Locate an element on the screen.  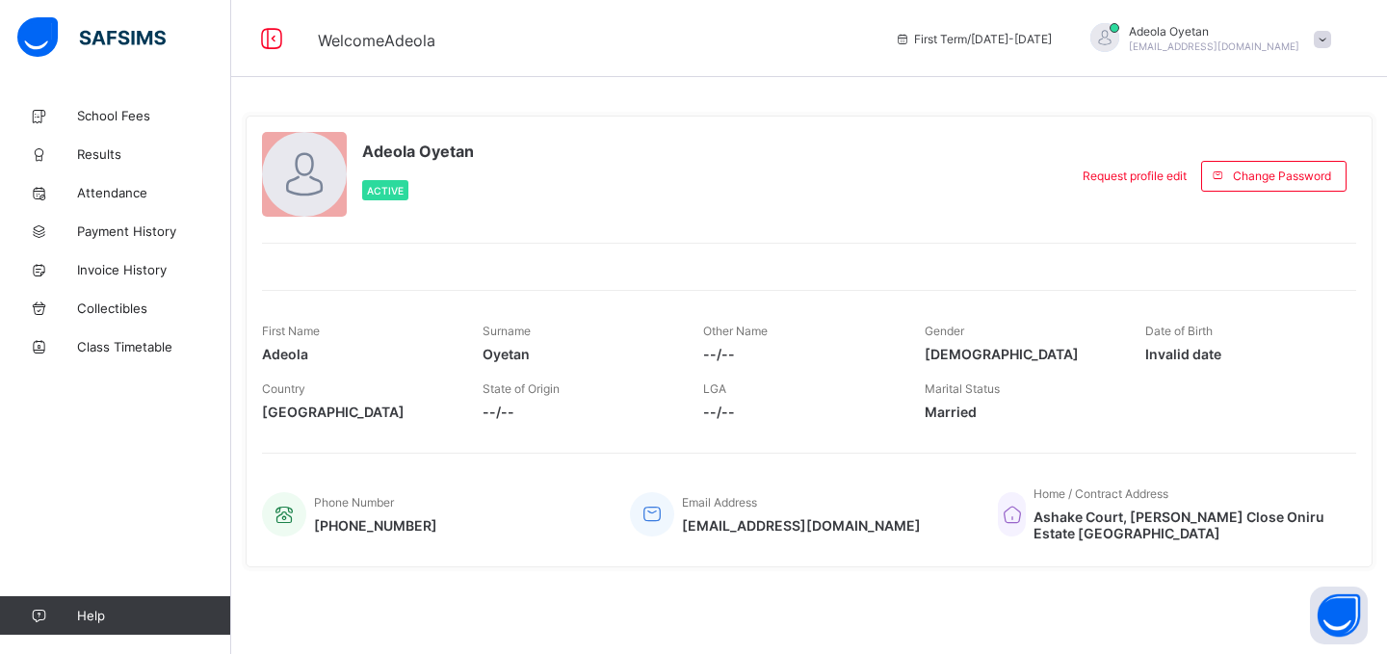
span: Adeola is located at coordinates (357, 354).